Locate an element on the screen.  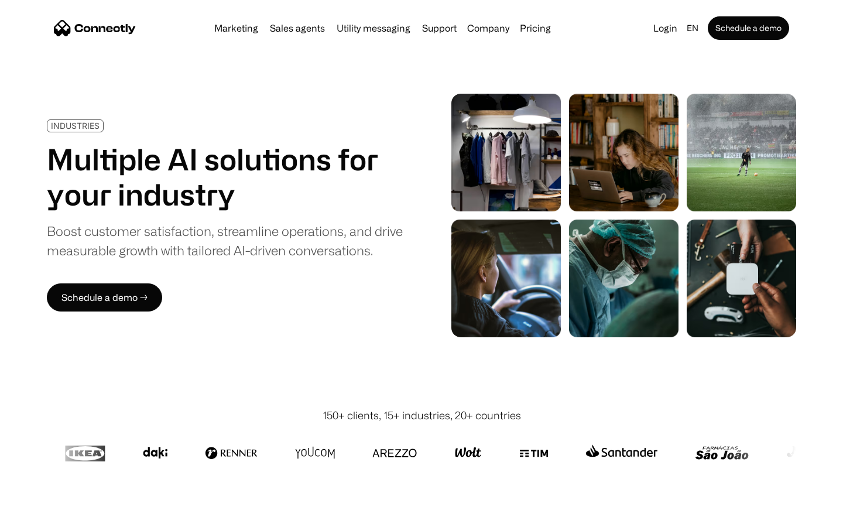
div: INDUSTRIES is located at coordinates (75, 125).